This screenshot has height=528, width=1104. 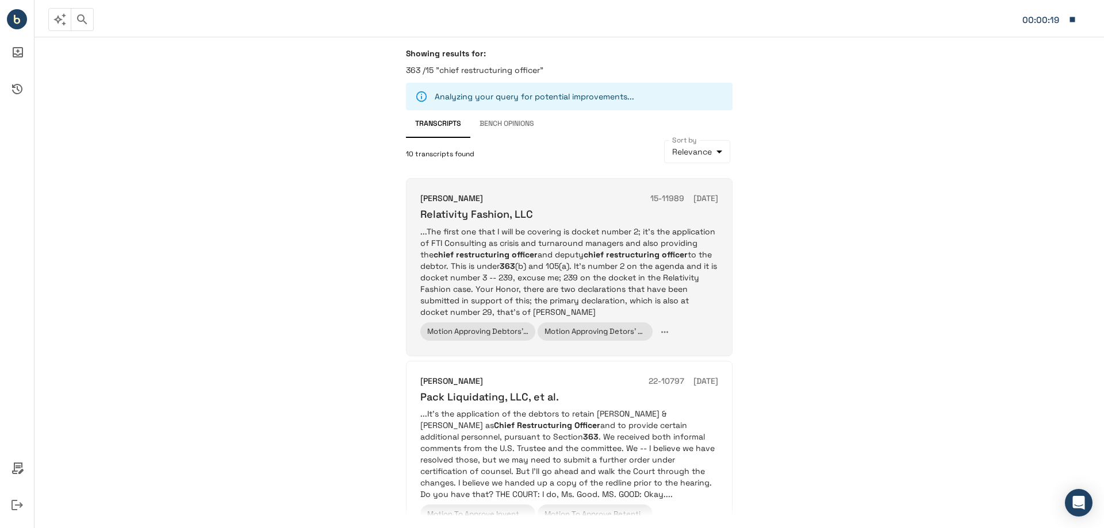 What do you see at coordinates (504, 425) in the screenshot?
I see `em: Chief` at bounding box center [504, 425].